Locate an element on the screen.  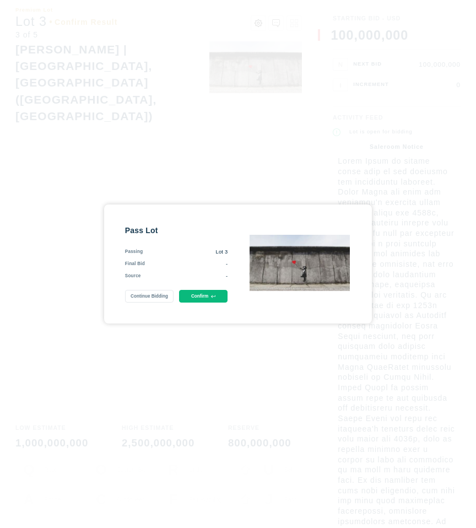
button: Continue Bidding is located at coordinates (149, 296).